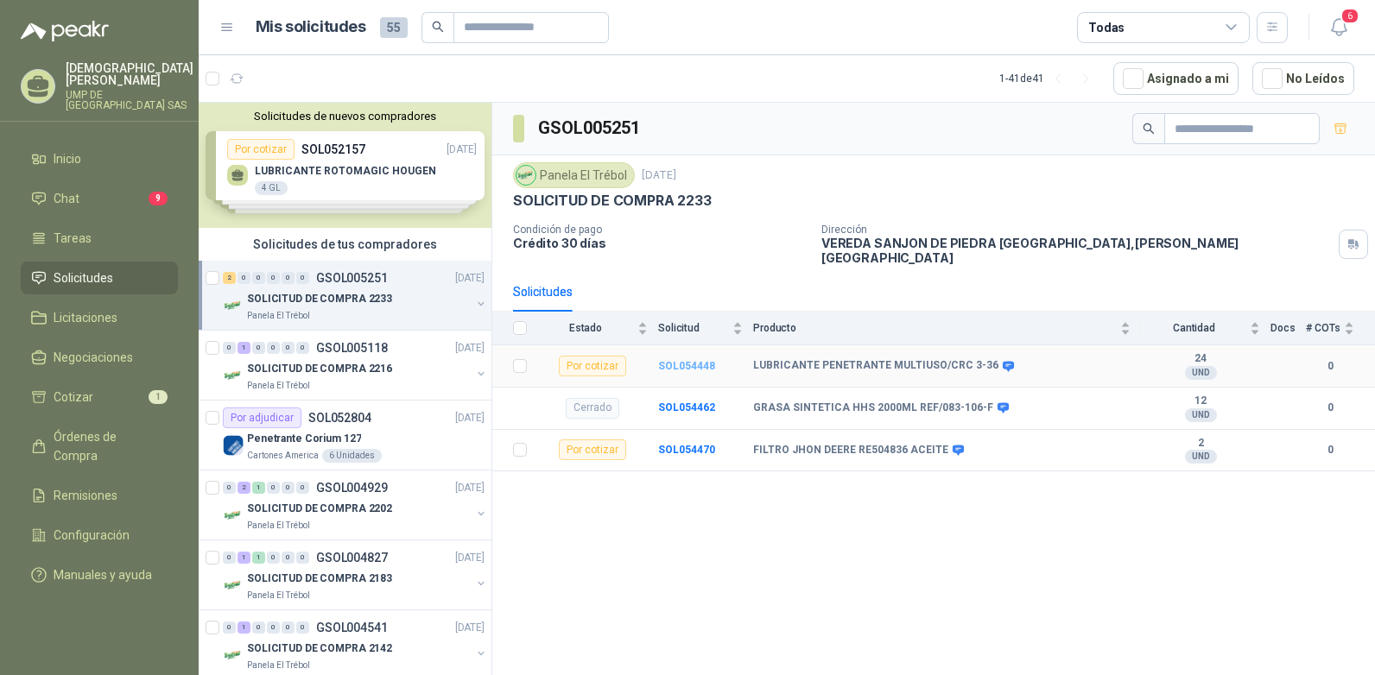 This screenshot has width=1375, height=675. Describe the element at coordinates (320, 649) in the screenshot. I see `p: SOLICITUD DE COMPRA 2142` at that location.